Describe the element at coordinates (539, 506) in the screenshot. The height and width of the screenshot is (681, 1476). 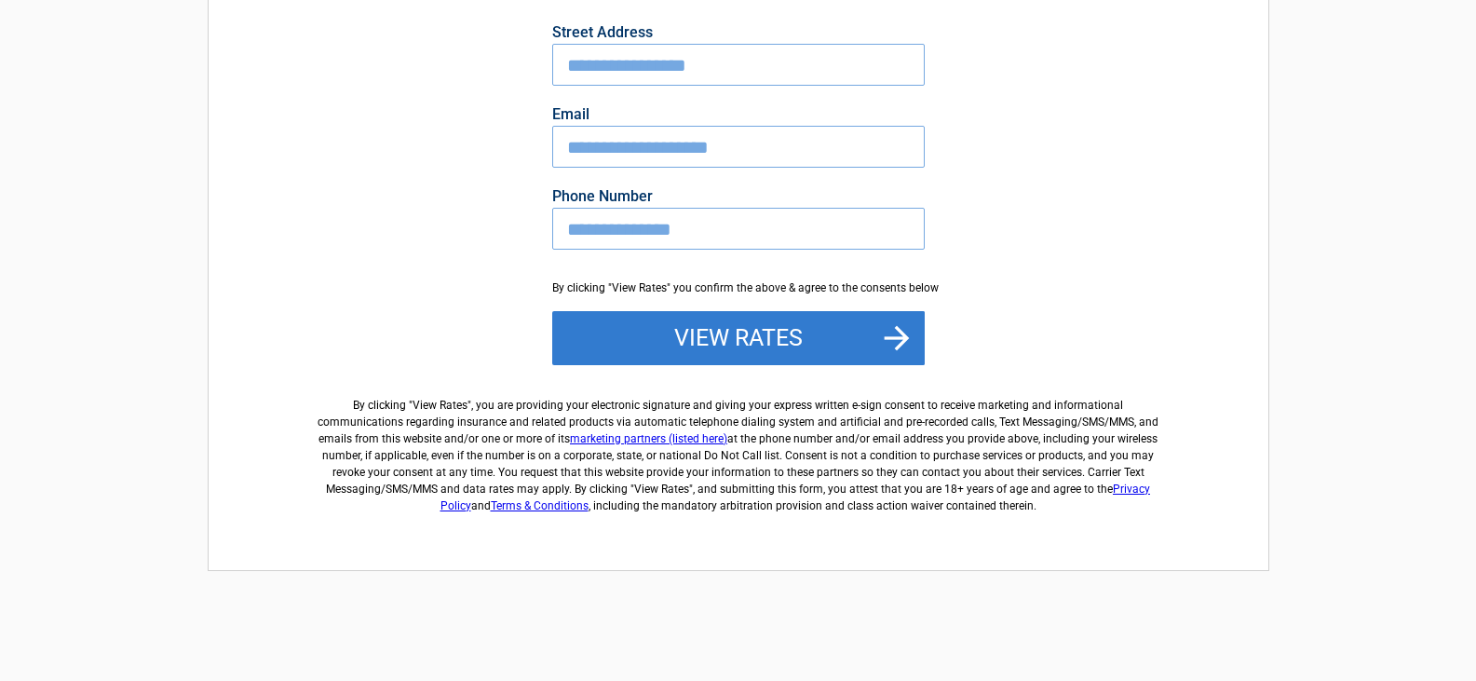
I see `a: Terms & Conditions` at that location.